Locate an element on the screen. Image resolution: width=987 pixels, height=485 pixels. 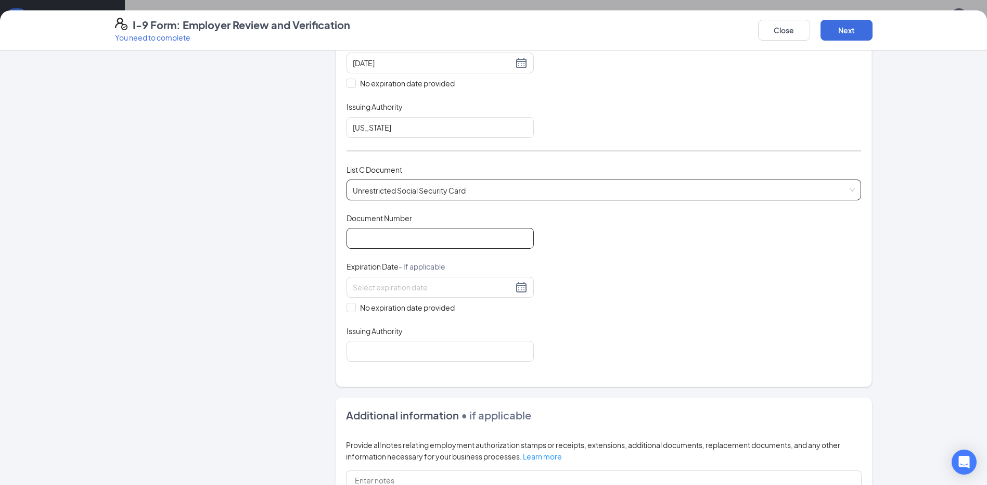
input: Select expiration date is located at coordinates (433, 287).